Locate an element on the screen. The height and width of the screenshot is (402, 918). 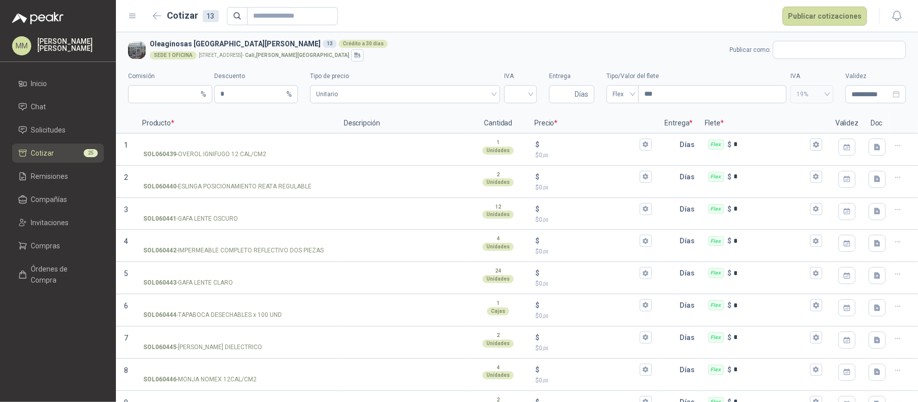
p: Precio is located at coordinates (593, 124).